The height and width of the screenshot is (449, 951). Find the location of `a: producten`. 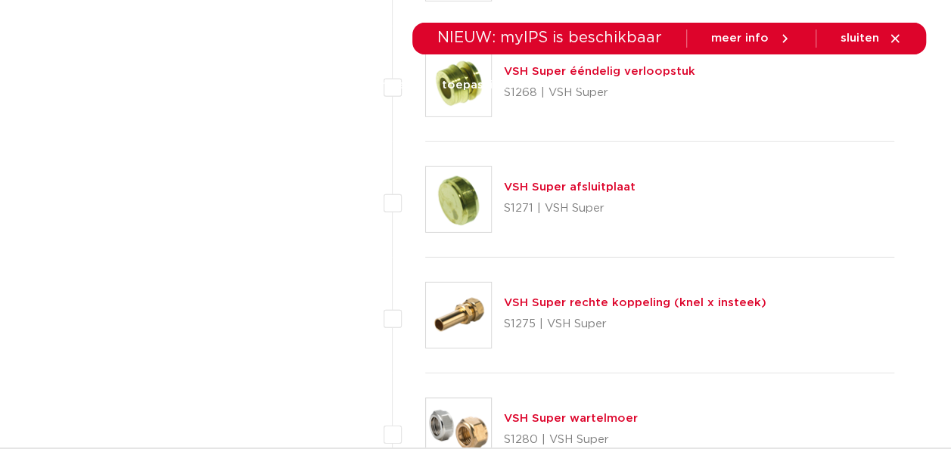

a: producten is located at coordinates (301, 85).